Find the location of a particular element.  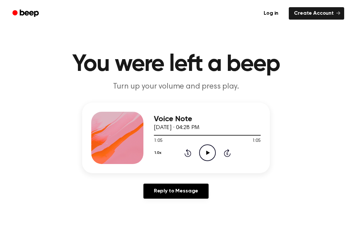

a: Beep is located at coordinates (26, 13).